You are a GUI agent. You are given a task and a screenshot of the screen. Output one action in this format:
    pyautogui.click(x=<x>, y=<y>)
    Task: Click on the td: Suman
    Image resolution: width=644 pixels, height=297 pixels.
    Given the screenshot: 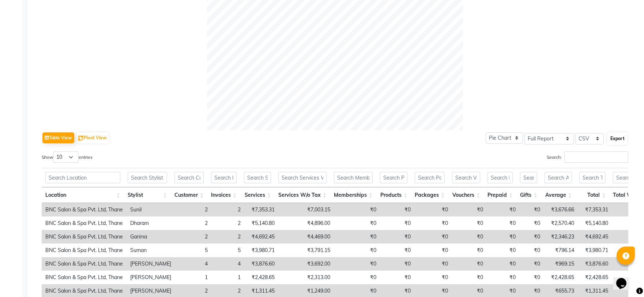 What is the action you would take?
    pyautogui.click(x=151, y=250)
    